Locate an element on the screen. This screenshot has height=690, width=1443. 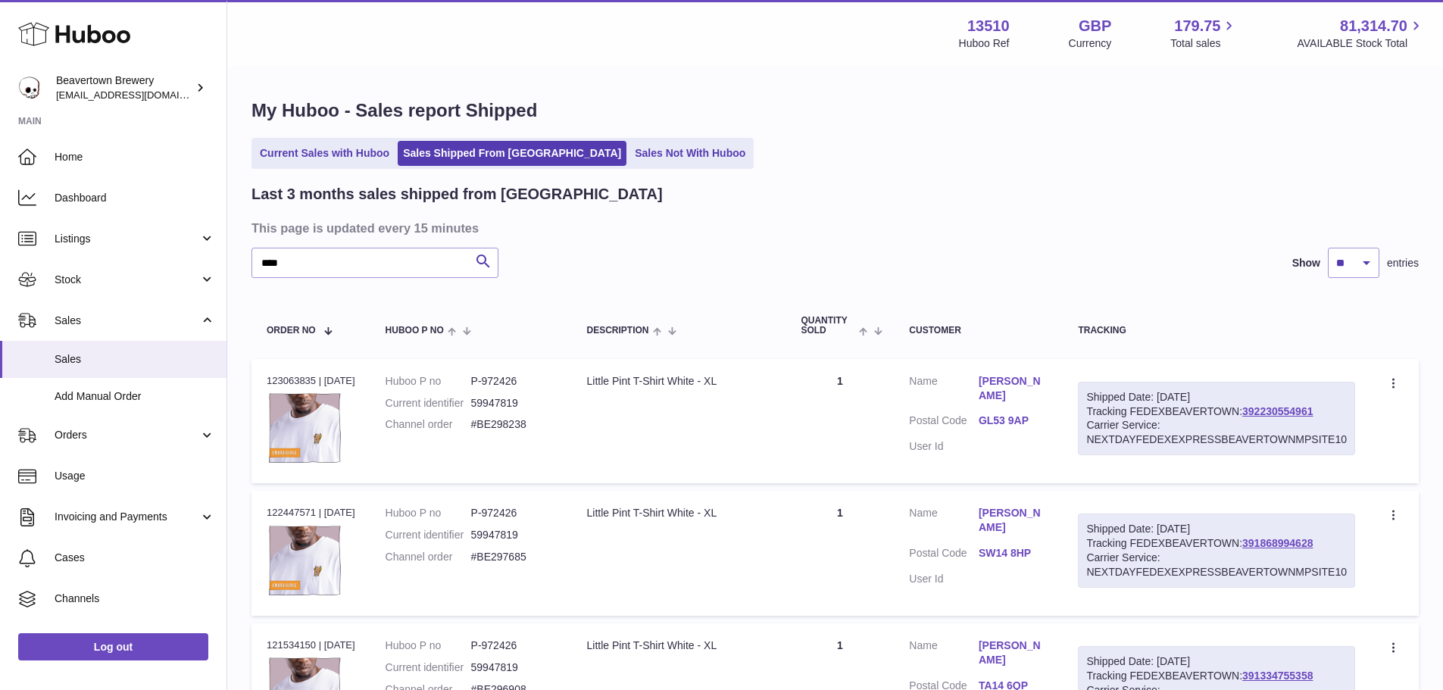
span: Huboo P no is located at coordinates (414, 330).